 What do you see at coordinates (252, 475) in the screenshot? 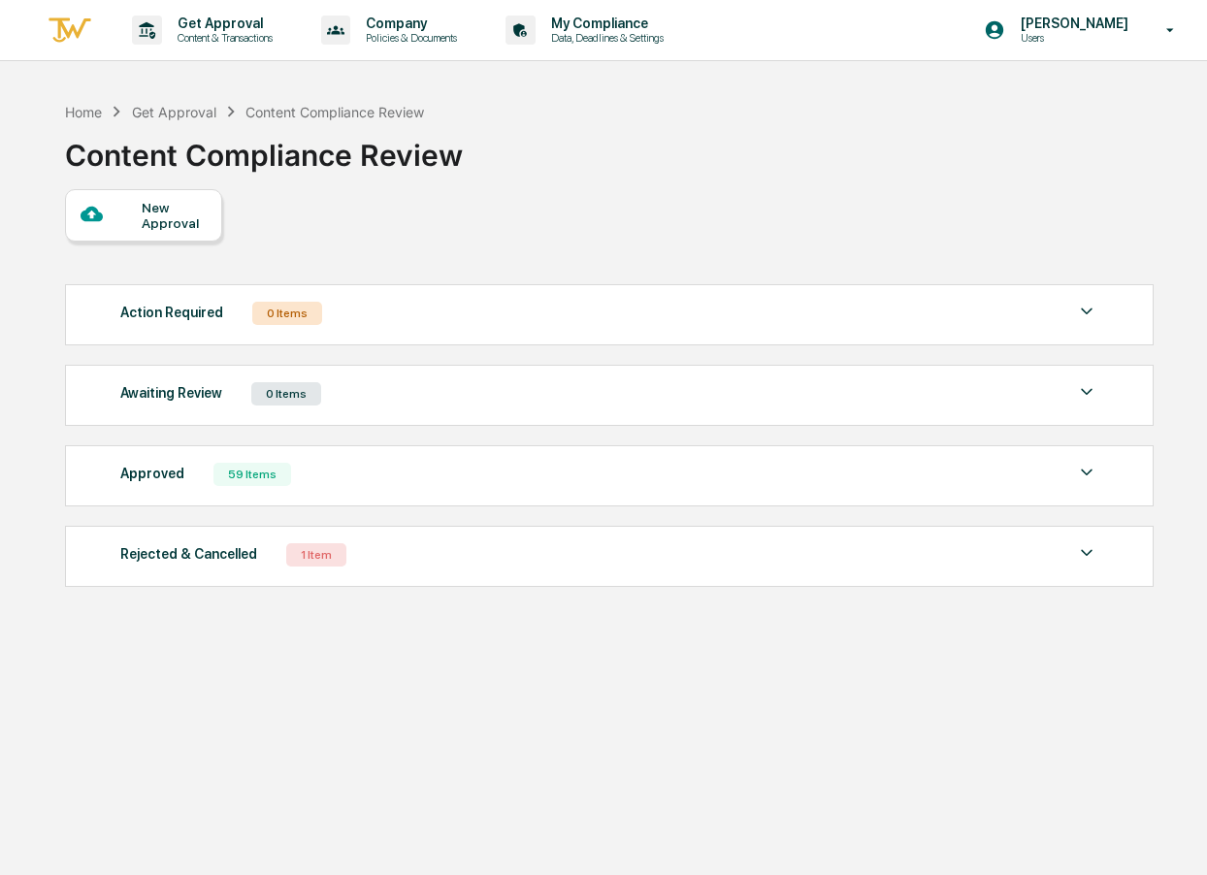
I see `div: 59 Items` at bounding box center [252, 475].